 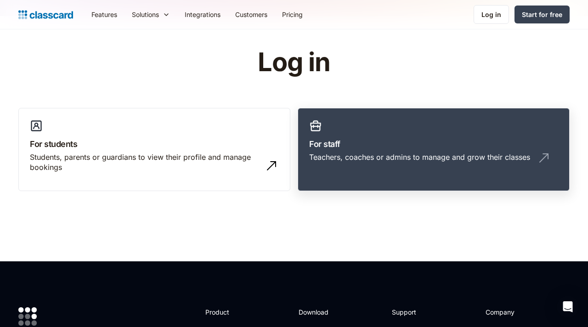 What do you see at coordinates (294, 62) in the screenshot?
I see `h1: Log in` at bounding box center [294, 62].